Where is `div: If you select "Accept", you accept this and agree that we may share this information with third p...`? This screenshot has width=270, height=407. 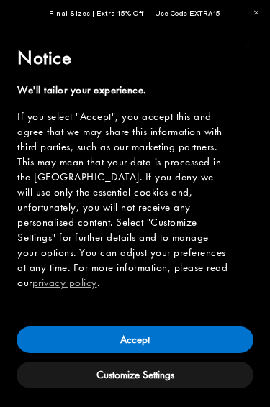
div: If you select "Accept", you accept this and agree that we may share this information with third p... is located at coordinates (123, 200).